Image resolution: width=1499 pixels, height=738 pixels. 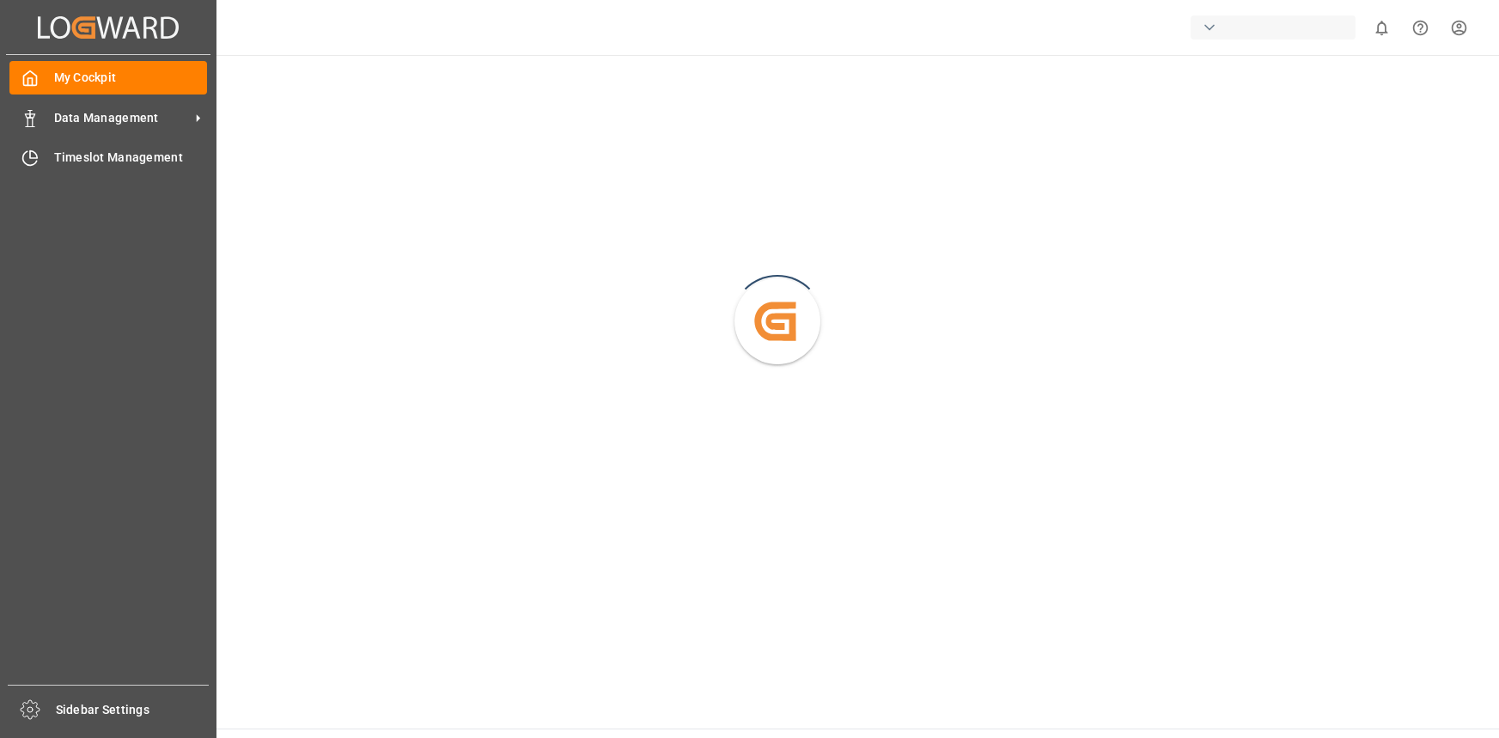 I want to click on a: Timeslot Management, so click(x=108, y=157).